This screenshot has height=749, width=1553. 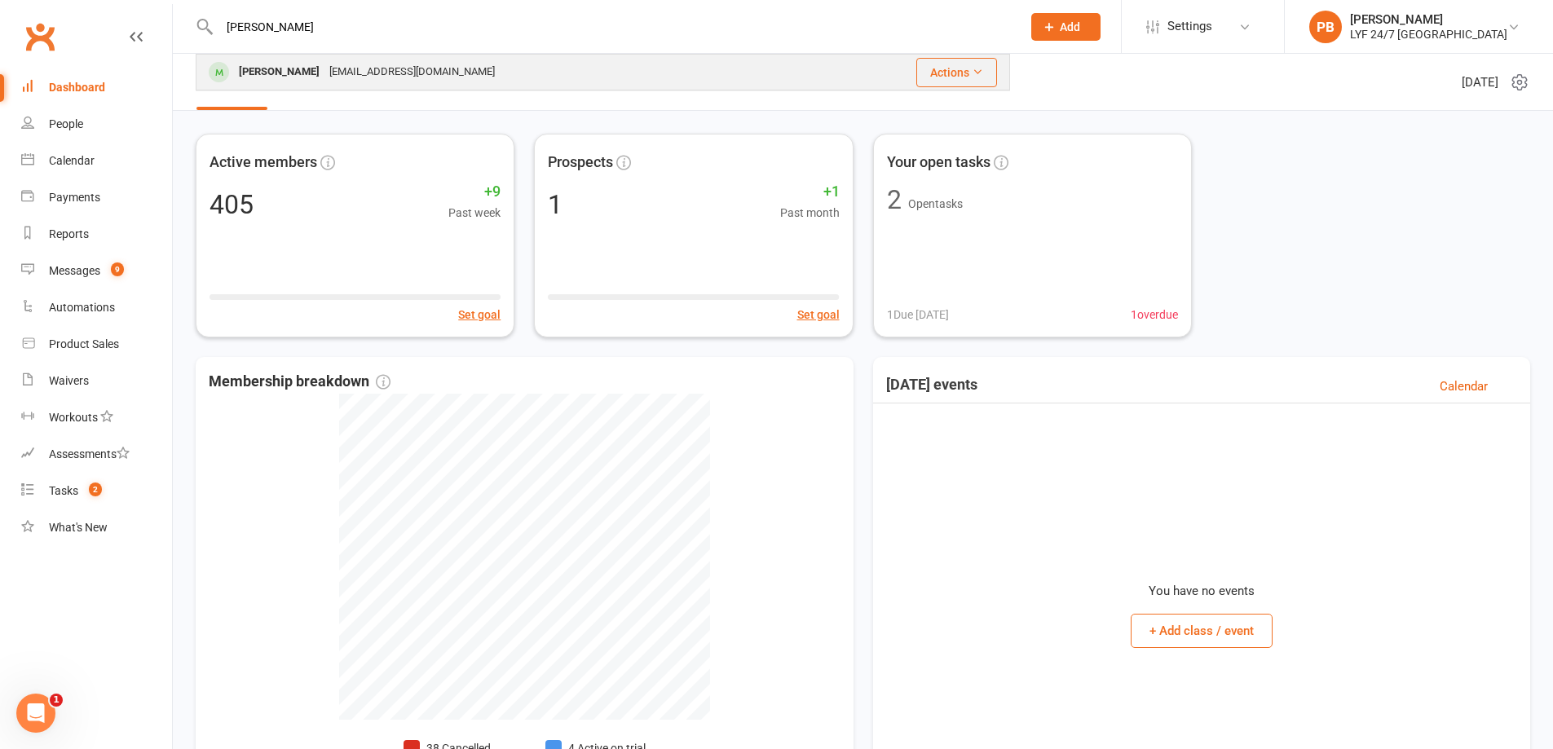 I want to click on span: Active members, so click(x=263, y=162).